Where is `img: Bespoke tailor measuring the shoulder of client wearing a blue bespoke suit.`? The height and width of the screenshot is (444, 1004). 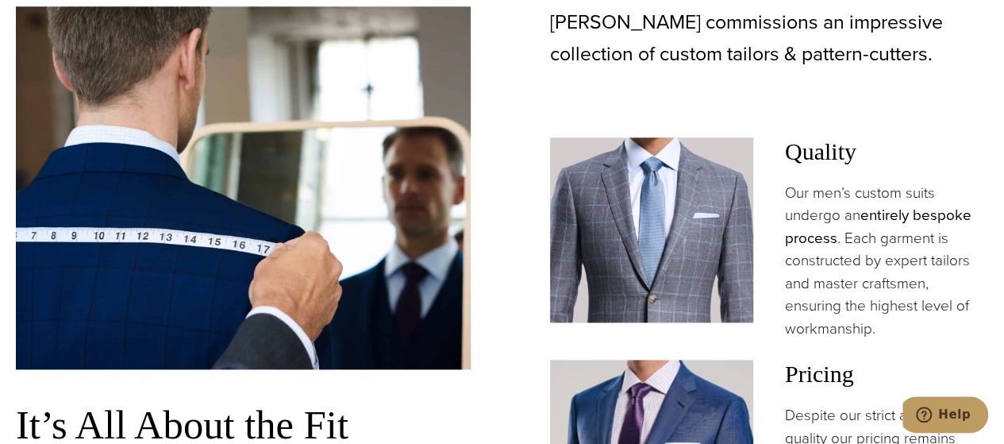
img: Bespoke tailor measuring the shoulder of client wearing a blue bespoke suit. is located at coordinates (243, 187).